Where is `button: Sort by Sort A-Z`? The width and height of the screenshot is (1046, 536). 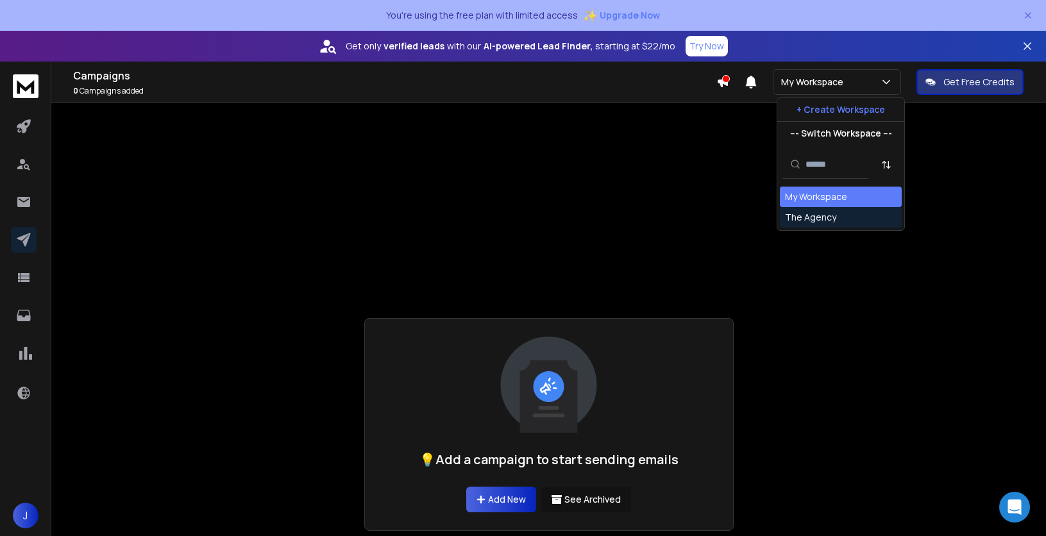 button: Sort by Sort A-Z is located at coordinates (887, 165).